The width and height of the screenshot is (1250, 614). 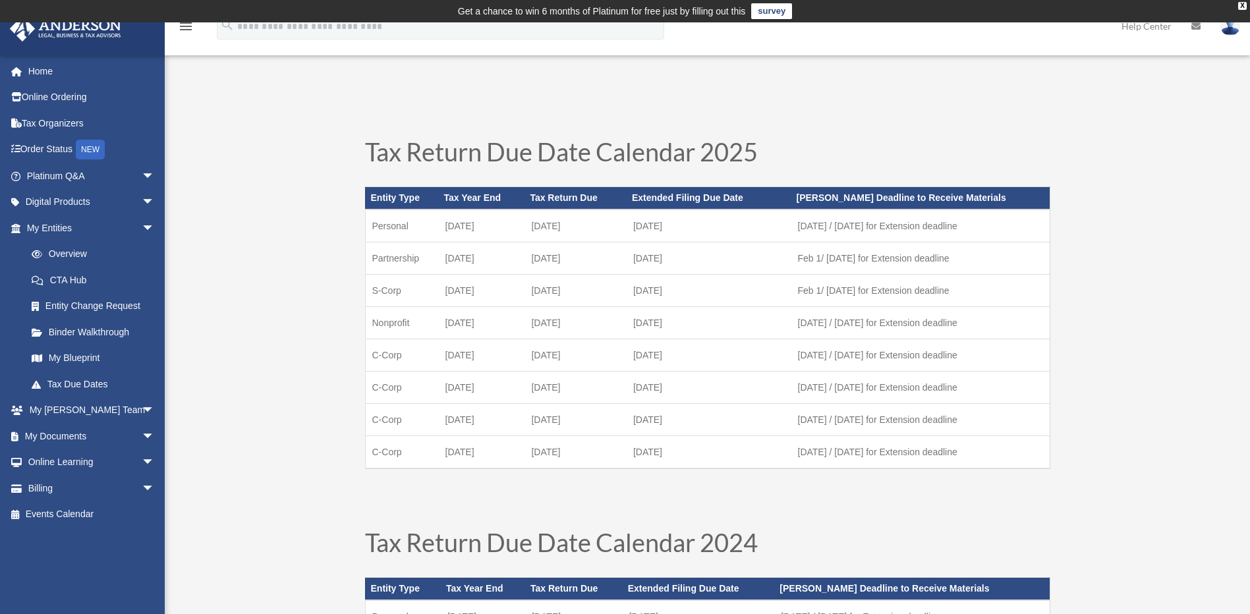 What do you see at coordinates (92, 202) in the screenshot?
I see `a: Digital Productsarrow_drop_down` at bounding box center [92, 202].